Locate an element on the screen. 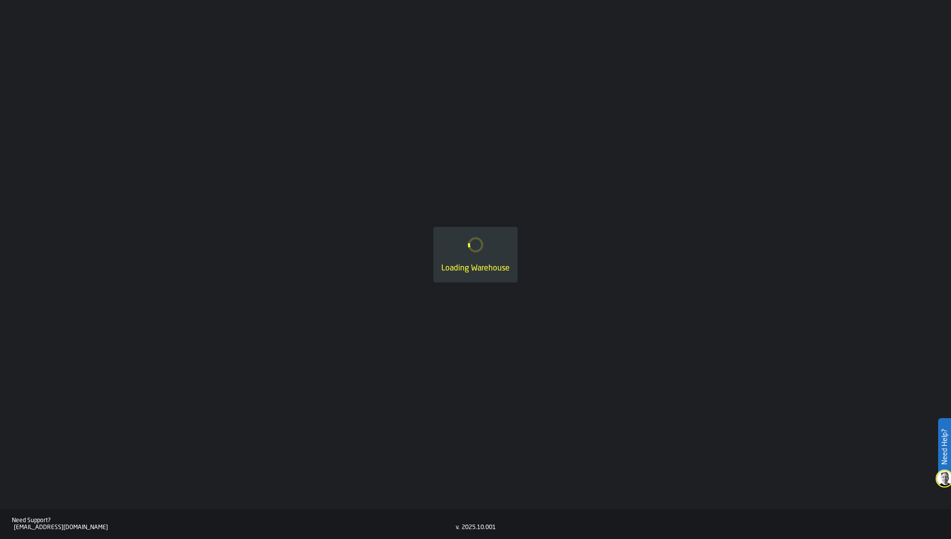 This screenshot has height=539, width=951. div: Loading Warehouse is located at coordinates (475, 268).